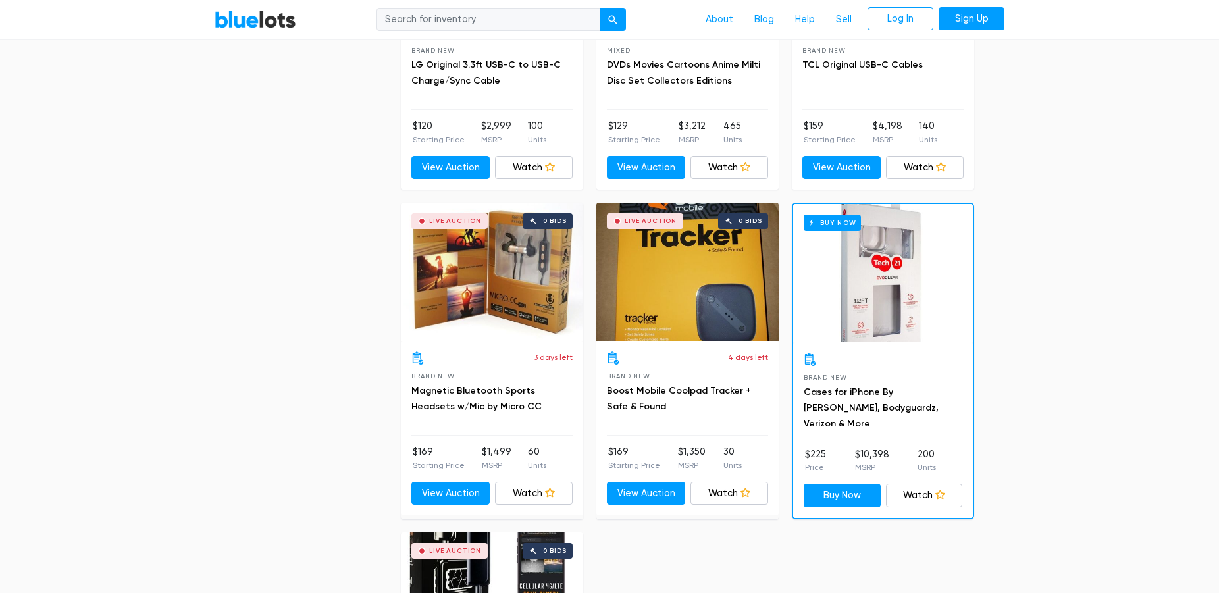  What do you see at coordinates (537, 132) in the screenshot?
I see `li: 100` at bounding box center [537, 132].